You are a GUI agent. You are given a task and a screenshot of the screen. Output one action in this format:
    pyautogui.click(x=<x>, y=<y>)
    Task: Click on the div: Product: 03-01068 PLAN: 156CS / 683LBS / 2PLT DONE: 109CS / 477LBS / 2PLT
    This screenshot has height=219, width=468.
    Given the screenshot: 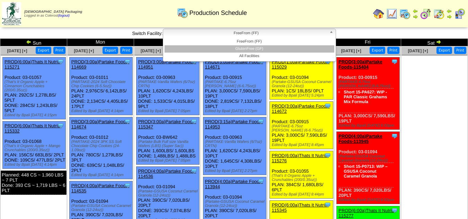 What is the action you would take?
    pyautogui.click(x=34, y=145)
    